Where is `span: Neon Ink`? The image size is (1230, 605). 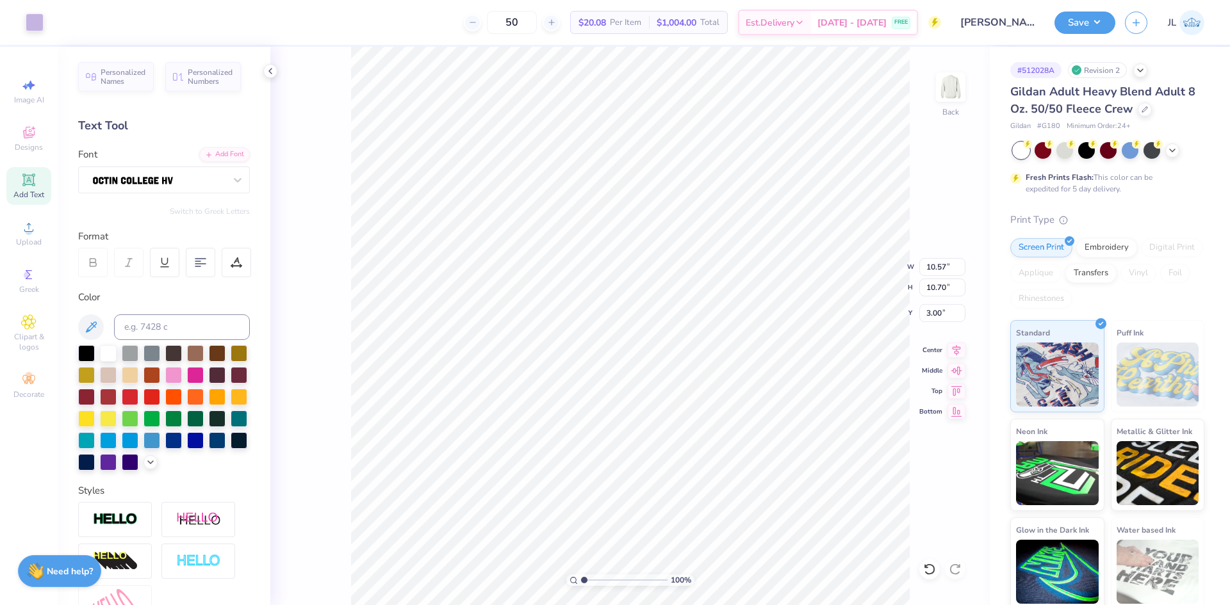
span: Neon Ink is located at coordinates (1031, 431).